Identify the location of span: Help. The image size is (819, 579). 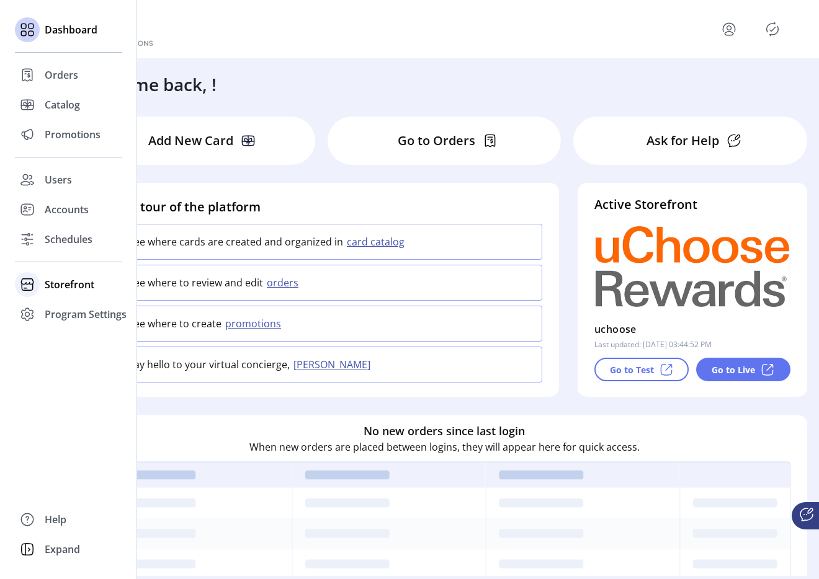
(55, 520).